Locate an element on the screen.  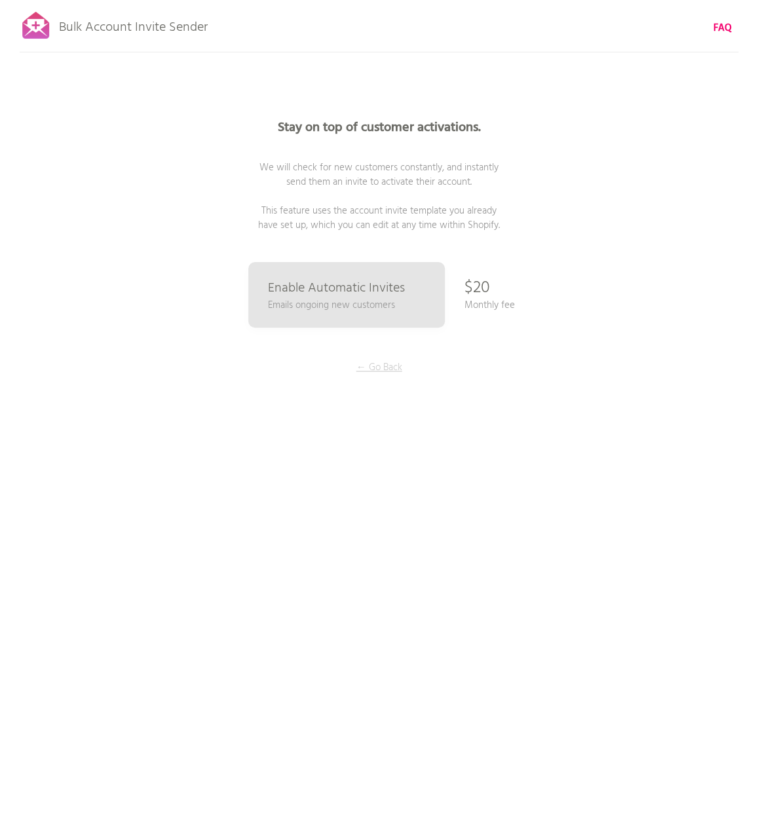
p: Enable Automatic Invites is located at coordinates (336, 288).